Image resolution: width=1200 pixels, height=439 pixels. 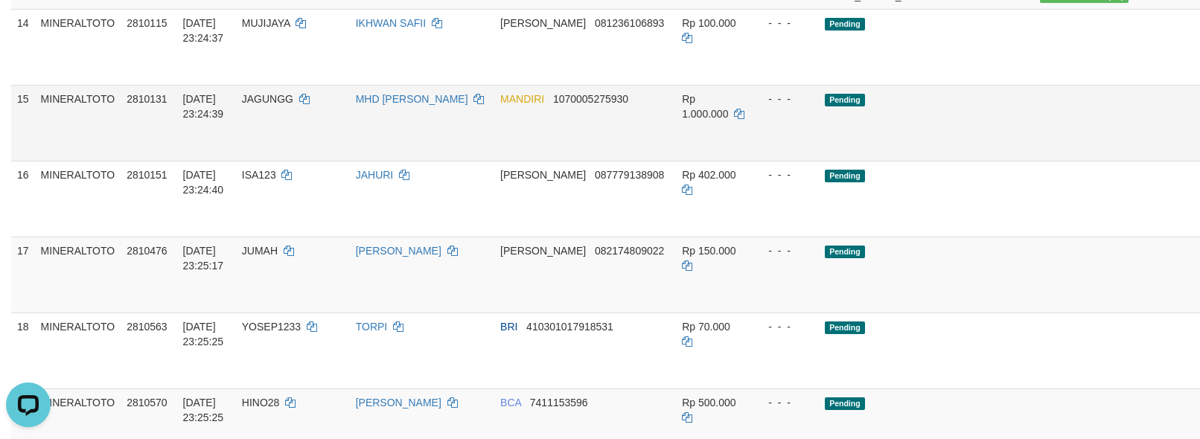 What do you see at coordinates (147, 327) in the screenshot?
I see `span: 2810563` at bounding box center [147, 327].